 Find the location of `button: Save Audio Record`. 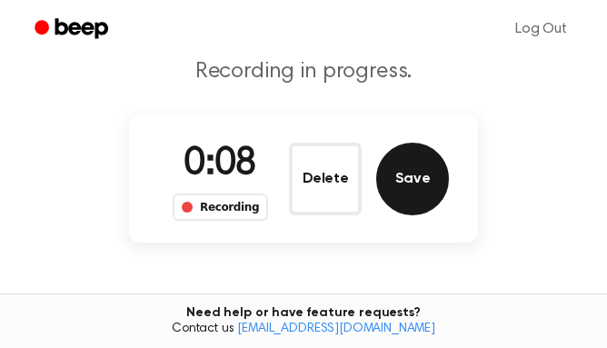

button: Save Audio Record is located at coordinates (413, 179).